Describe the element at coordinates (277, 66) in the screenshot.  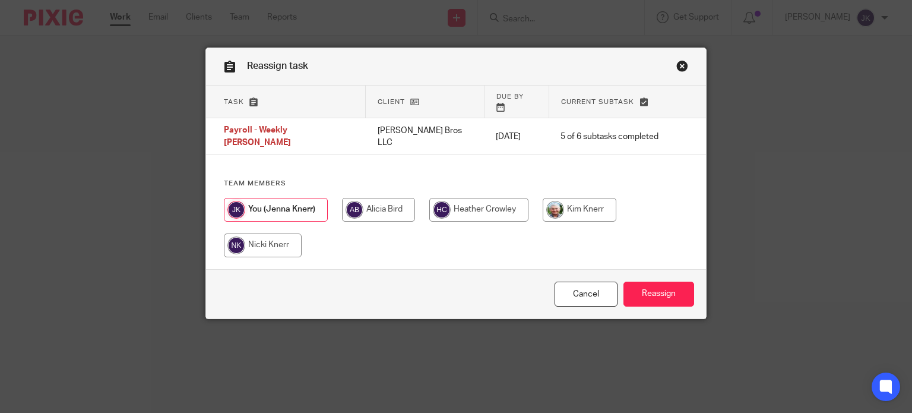
I see `span: Reassign task` at that location.